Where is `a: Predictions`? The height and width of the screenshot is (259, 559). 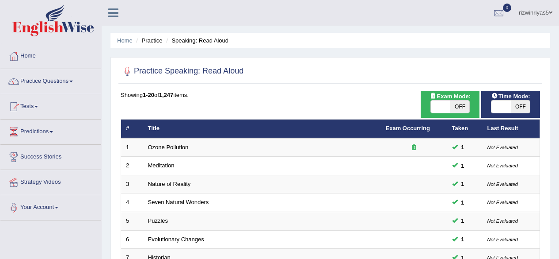
a: Predictions is located at coordinates (51, 130).